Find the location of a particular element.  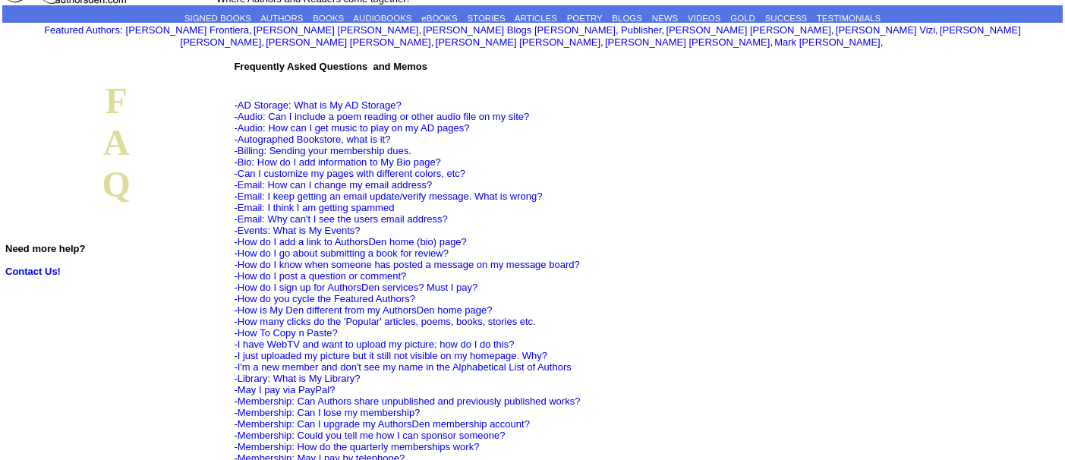

a: How do I post a question or comment? is located at coordinates (322, 276).